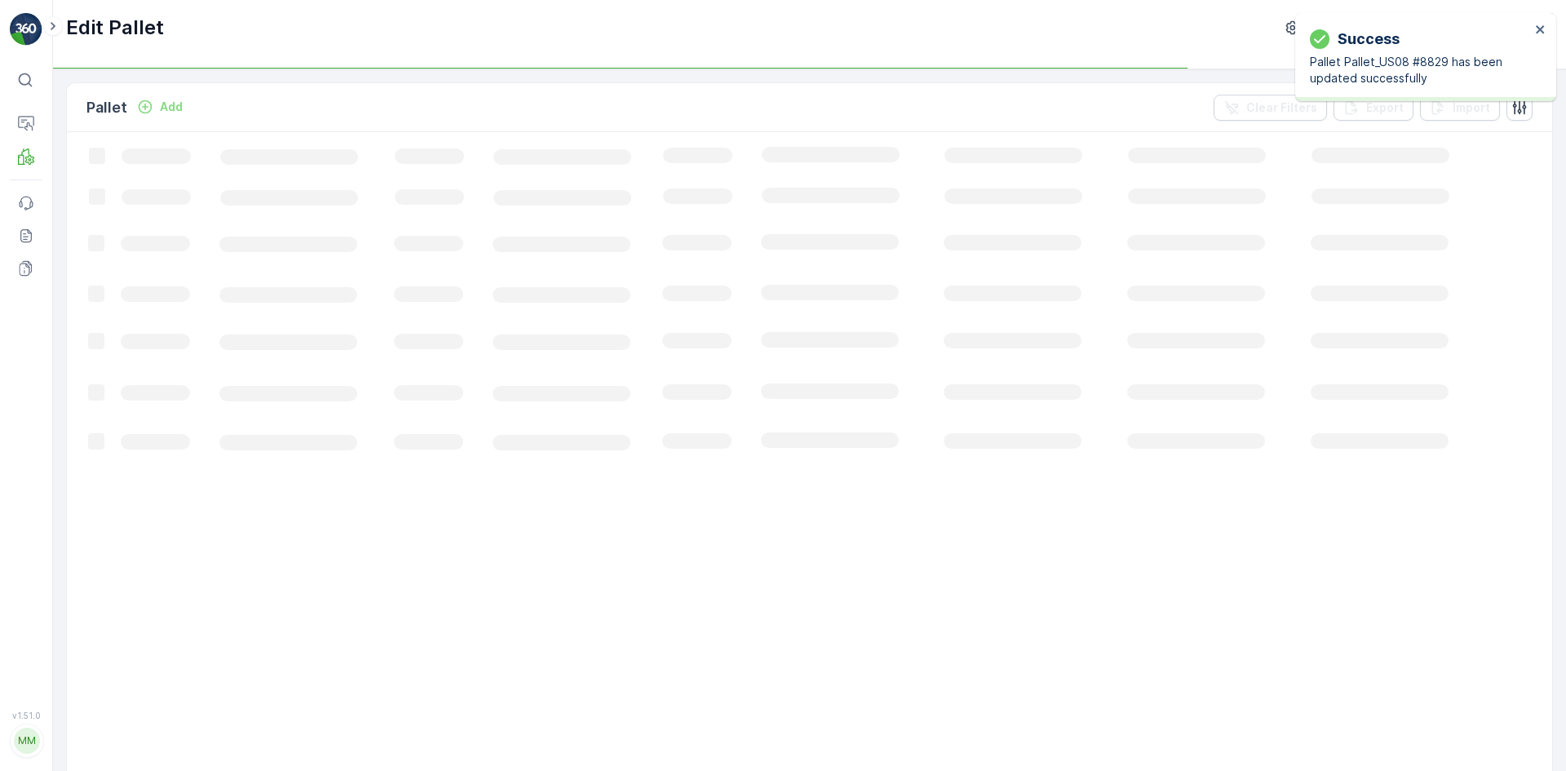 This screenshot has width=1566, height=771. Describe the element at coordinates (781, 467) in the screenshot. I see `p: Pallet_US08 #9030` at that location.